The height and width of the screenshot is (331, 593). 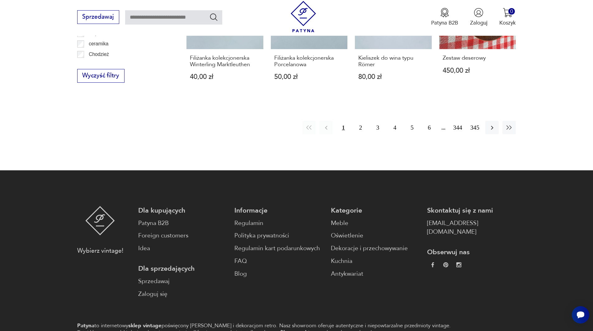 What do you see at coordinates (444, 23) in the screenshot?
I see `p: Patyna B2B` at bounding box center [444, 23].